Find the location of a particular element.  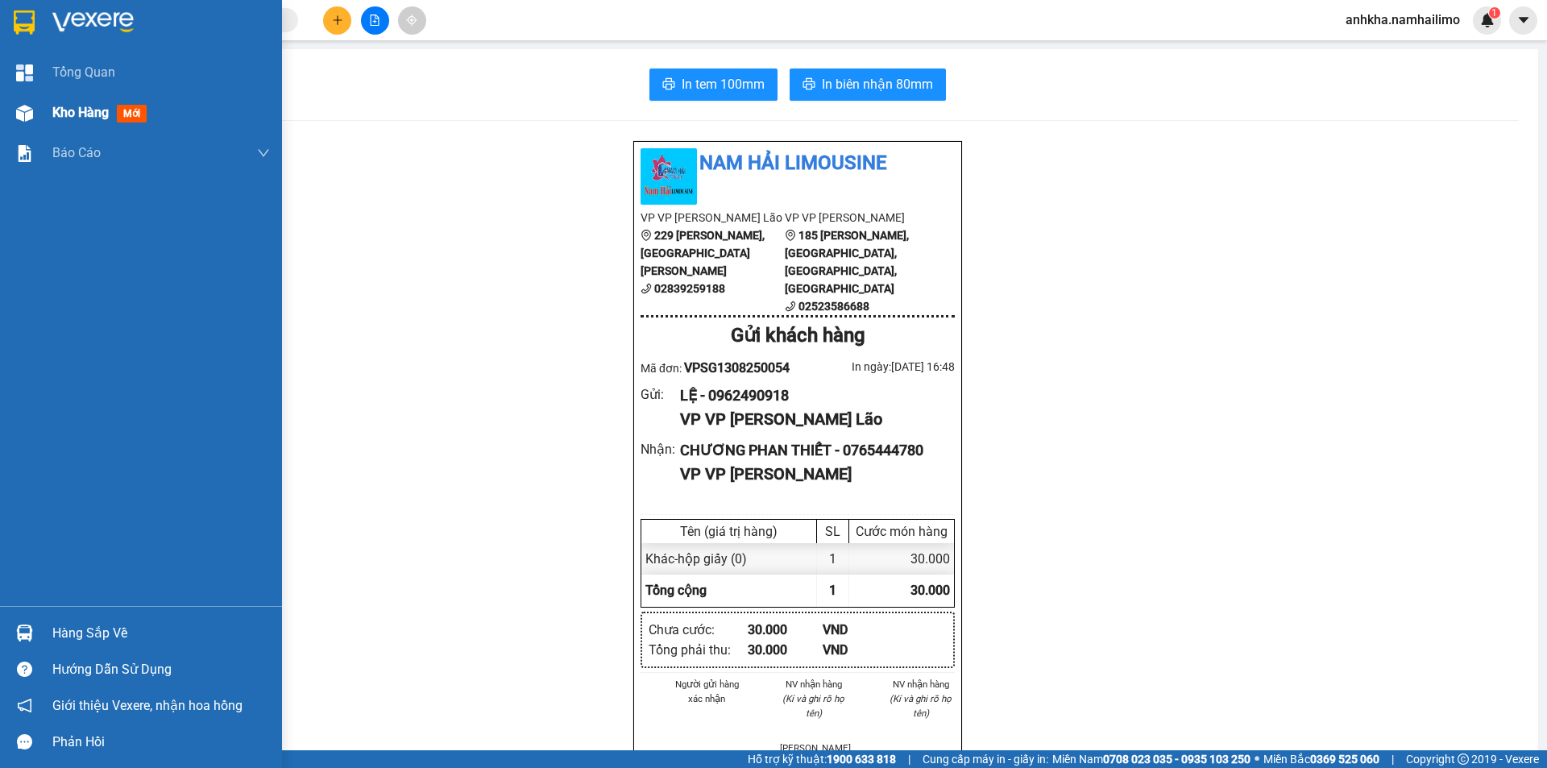

button: plus is located at coordinates (337, 20).